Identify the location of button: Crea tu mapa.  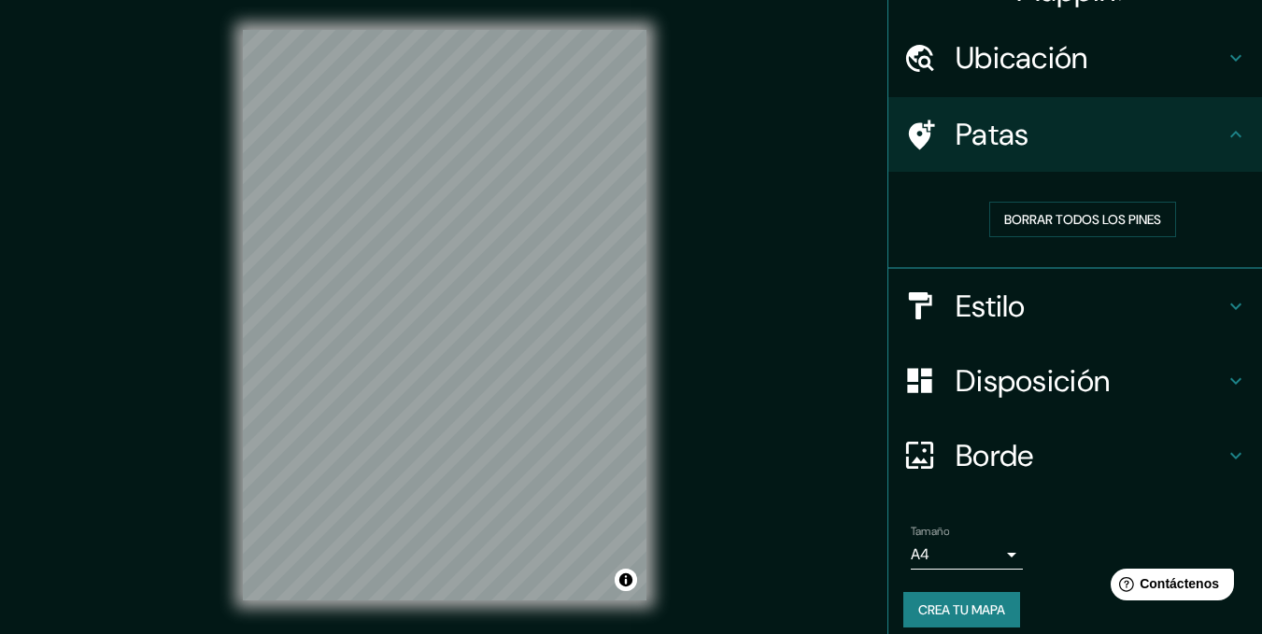
(962, 610).